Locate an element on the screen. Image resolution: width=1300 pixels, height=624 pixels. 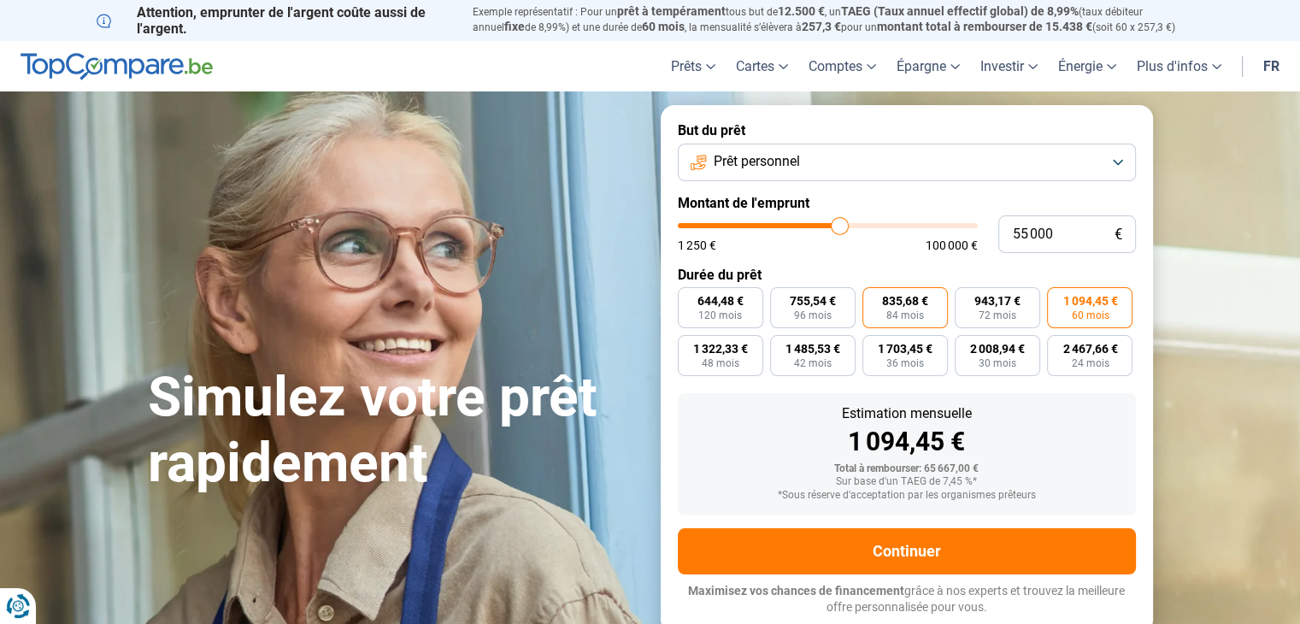
span: Maximisez vos chances de financement is located at coordinates (796, 591).